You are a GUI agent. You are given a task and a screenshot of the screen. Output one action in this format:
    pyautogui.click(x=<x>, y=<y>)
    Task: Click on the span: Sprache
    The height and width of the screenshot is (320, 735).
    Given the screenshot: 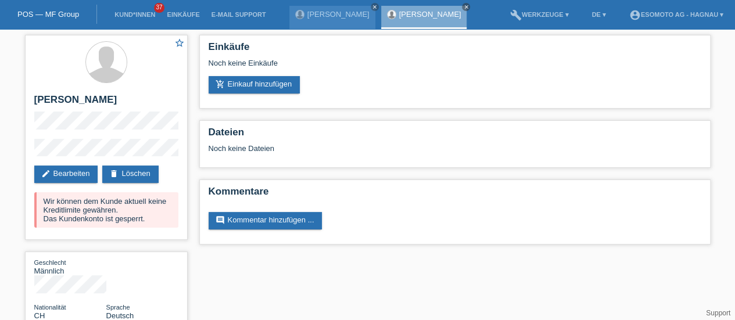 What is the action you would take?
    pyautogui.click(x=118, y=307)
    